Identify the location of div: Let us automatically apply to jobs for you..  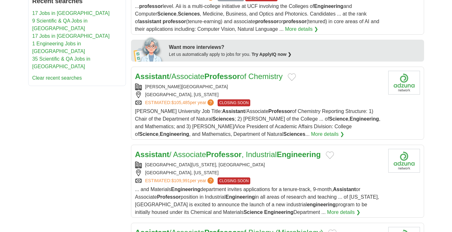
(295, 54).